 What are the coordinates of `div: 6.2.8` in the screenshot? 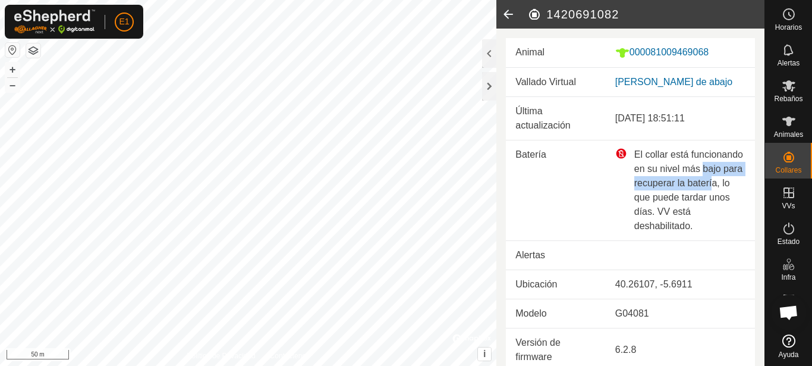 It's located at (680, 350).